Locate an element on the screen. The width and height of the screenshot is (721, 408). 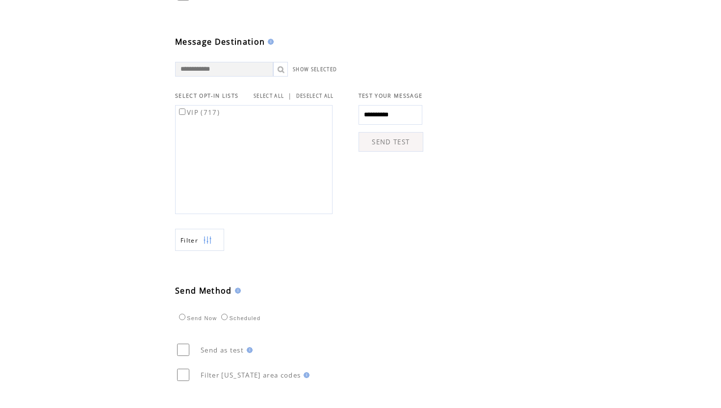
span: Message Destination is located at coordinates (220, 42).